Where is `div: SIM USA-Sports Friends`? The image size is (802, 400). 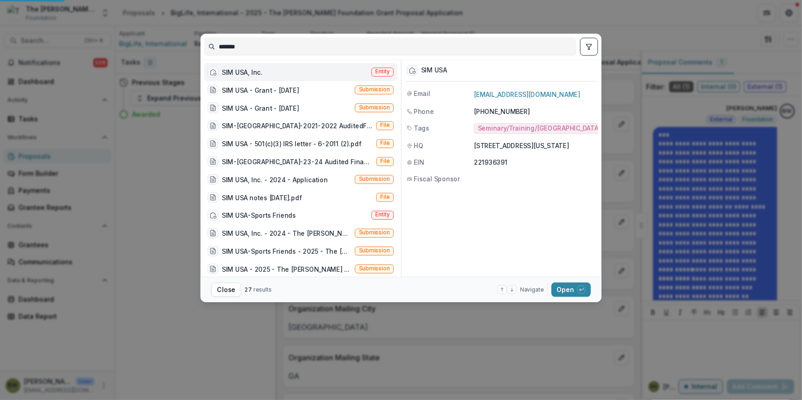 div: SIM USA-Sports Friends is located at coordinates (259, 216).